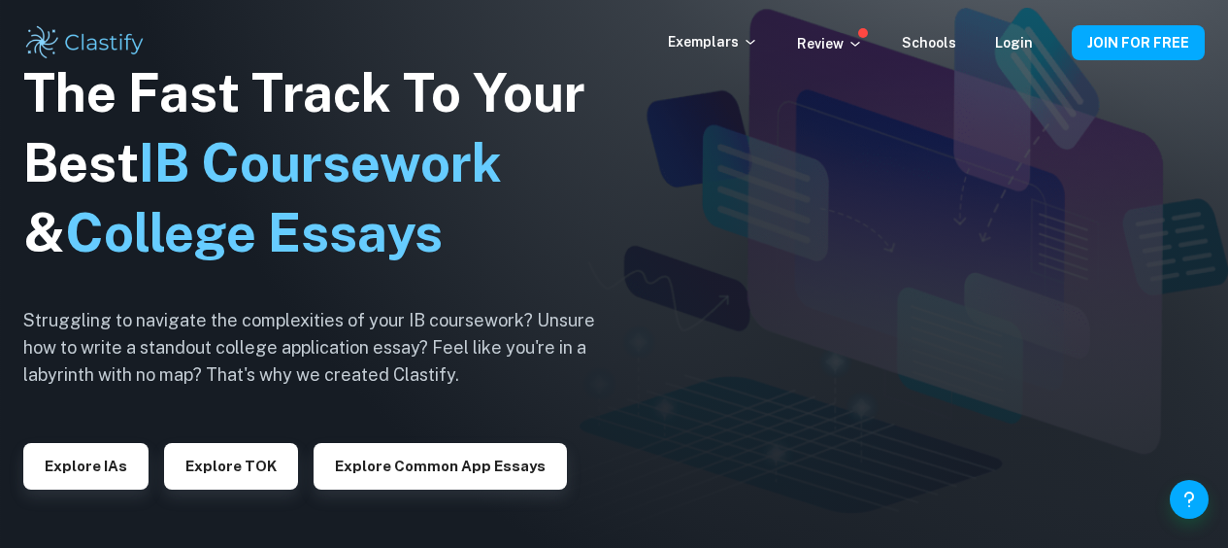  Describe the element at coordinates (1189, 499) in the screenshot. I see `button: Help and Feedback` at that location.